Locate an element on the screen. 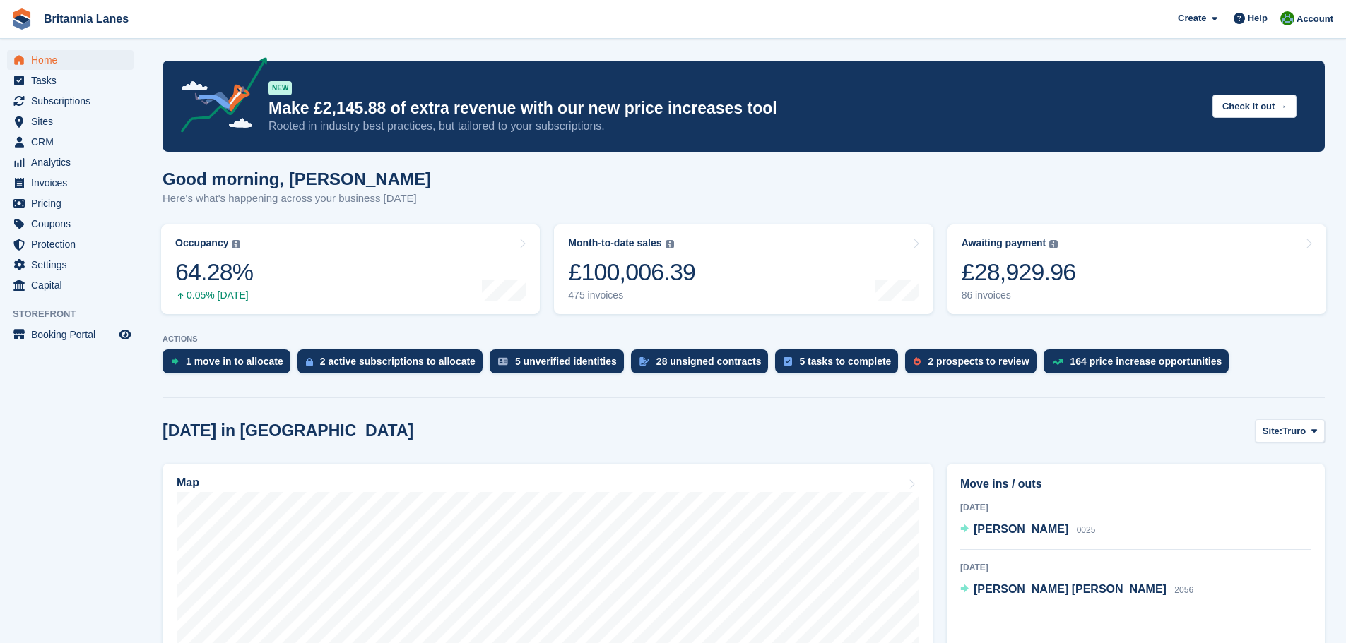 The height and width of the screenshot is (643, 1346). a: 164 price increase opportunities is located at coordinates (1139, 365).